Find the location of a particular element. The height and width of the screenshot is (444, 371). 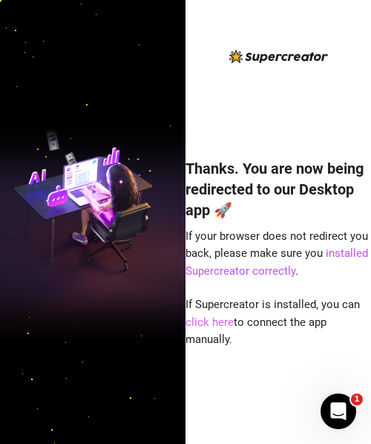

a: click here is located at coordinates (209, 322).